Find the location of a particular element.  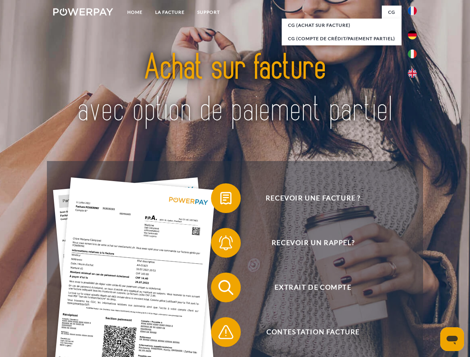

a: CG (achat sur facture) is located at coordinates (341, 25).